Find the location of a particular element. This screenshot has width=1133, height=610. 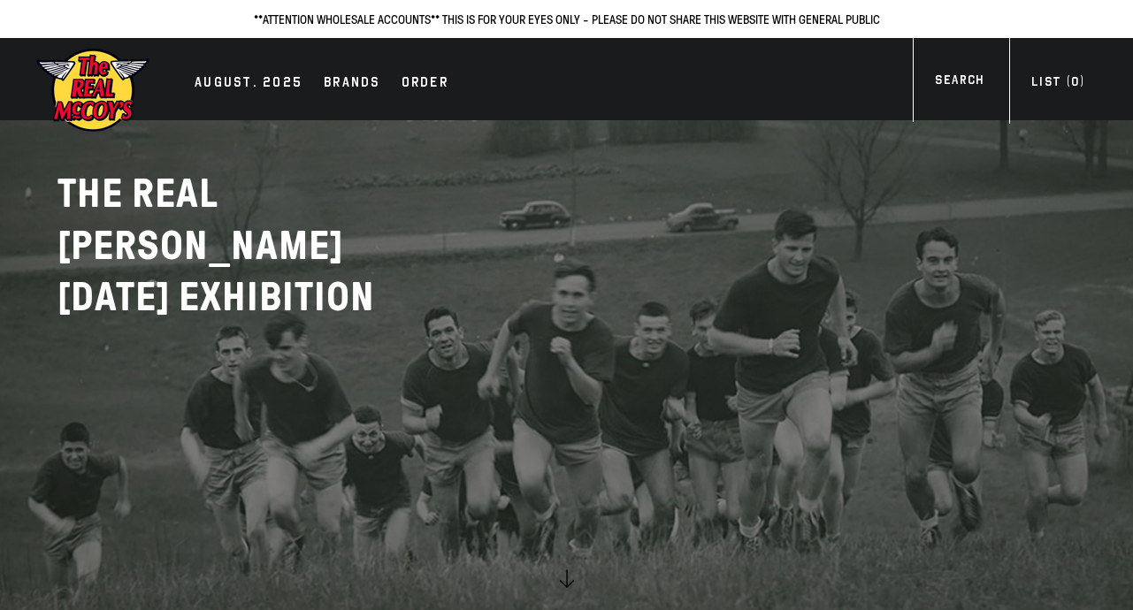

p: **ATTENTION WHOLESALE ACCOUNTS** THIS IS FOR YOUR EYES ONLY - PLEASE DO NOT SHARE THIS WEBSITE WI... is located at coordinates (566, 19).